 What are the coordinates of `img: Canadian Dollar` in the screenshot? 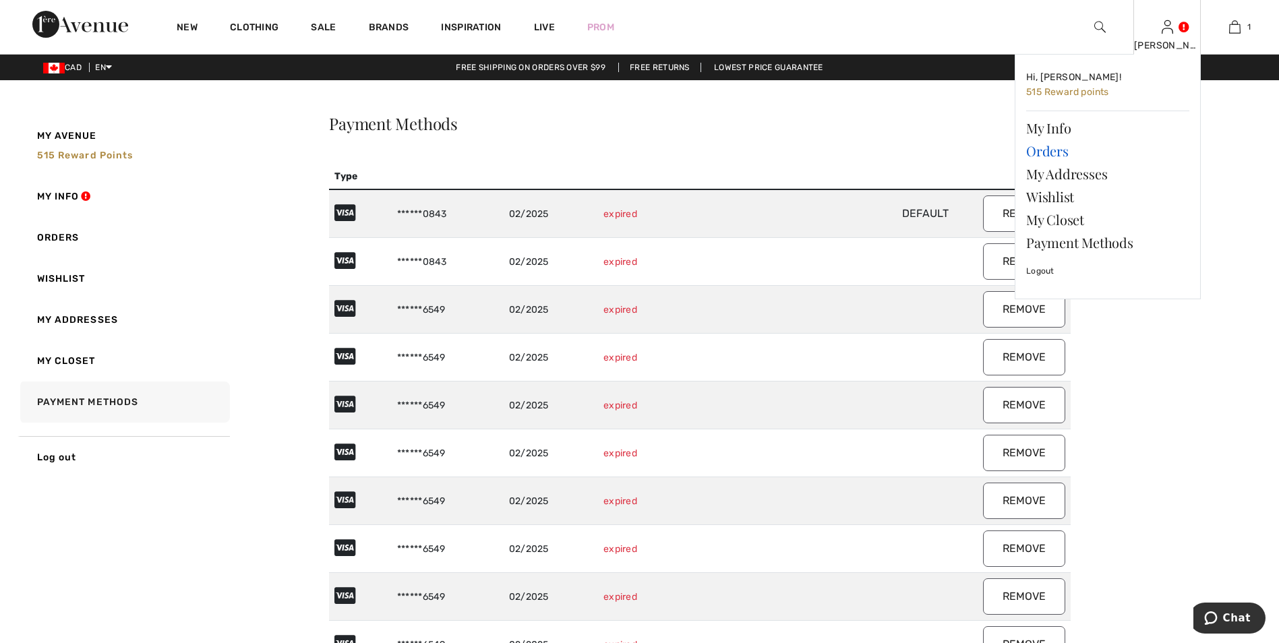 It's located at (54, 68).